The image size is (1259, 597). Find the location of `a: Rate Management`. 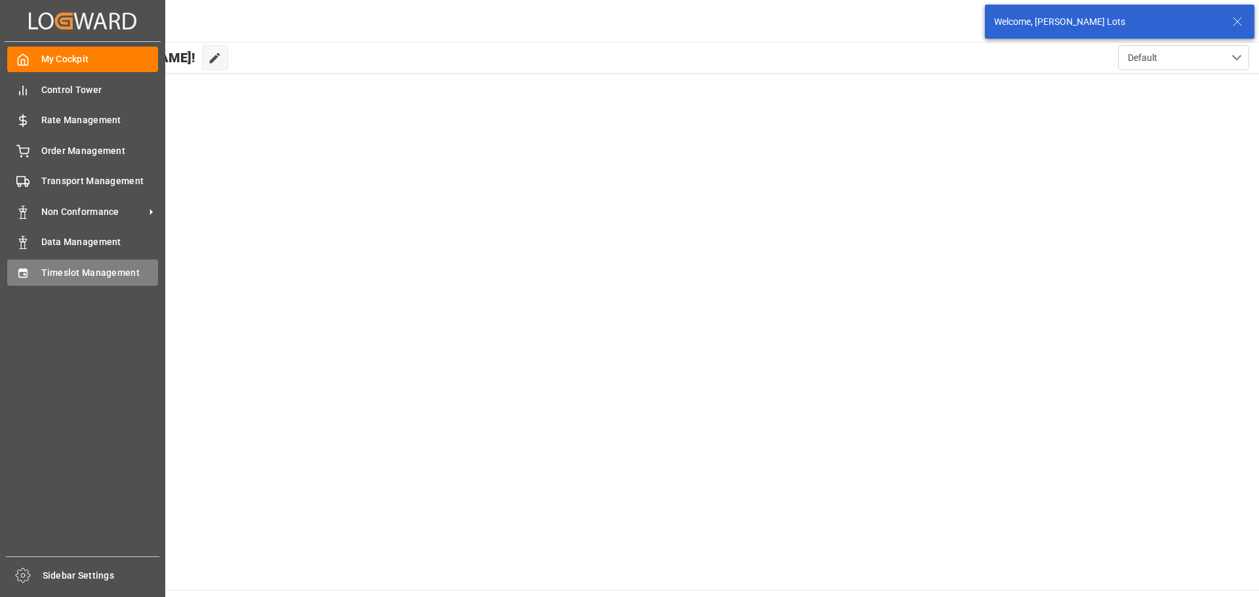

a: Rate Management is located at coordinates (83, 120).